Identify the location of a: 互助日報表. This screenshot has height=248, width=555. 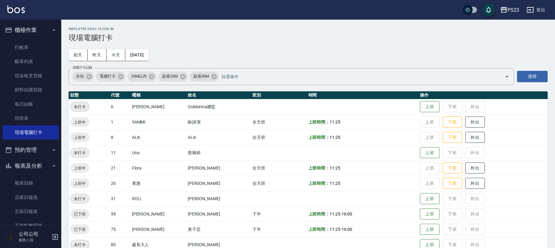
(31, 211).